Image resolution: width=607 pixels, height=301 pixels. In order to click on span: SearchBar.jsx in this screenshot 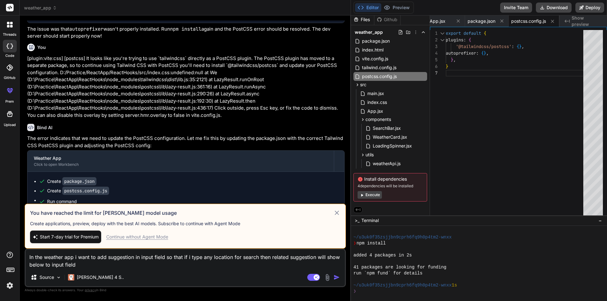, I will do `click(387, 128)`.